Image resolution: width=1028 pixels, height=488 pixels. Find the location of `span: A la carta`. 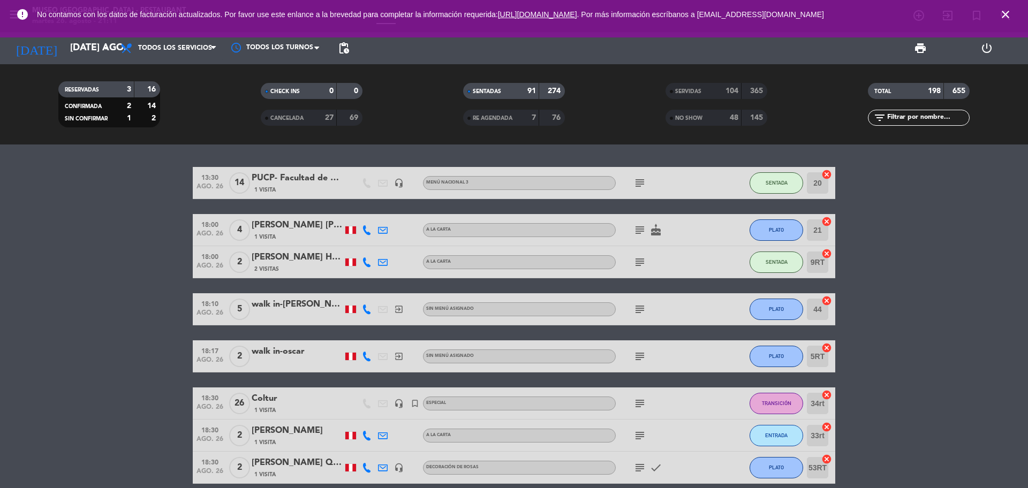

span: A la carta is located at coordinates (438, 230).